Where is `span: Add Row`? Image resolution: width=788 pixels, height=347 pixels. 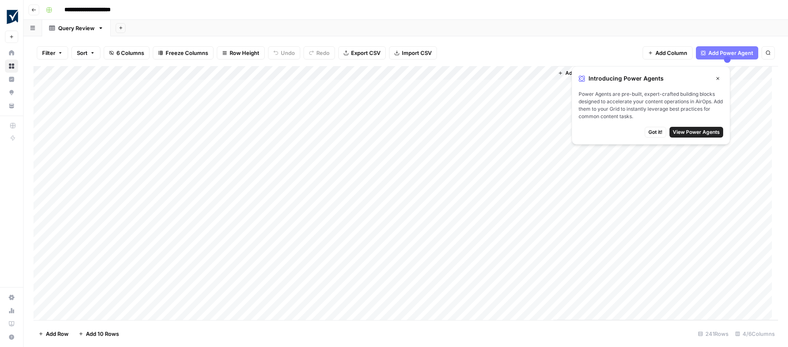
span: Add Row is located at coordinates (57, 334).